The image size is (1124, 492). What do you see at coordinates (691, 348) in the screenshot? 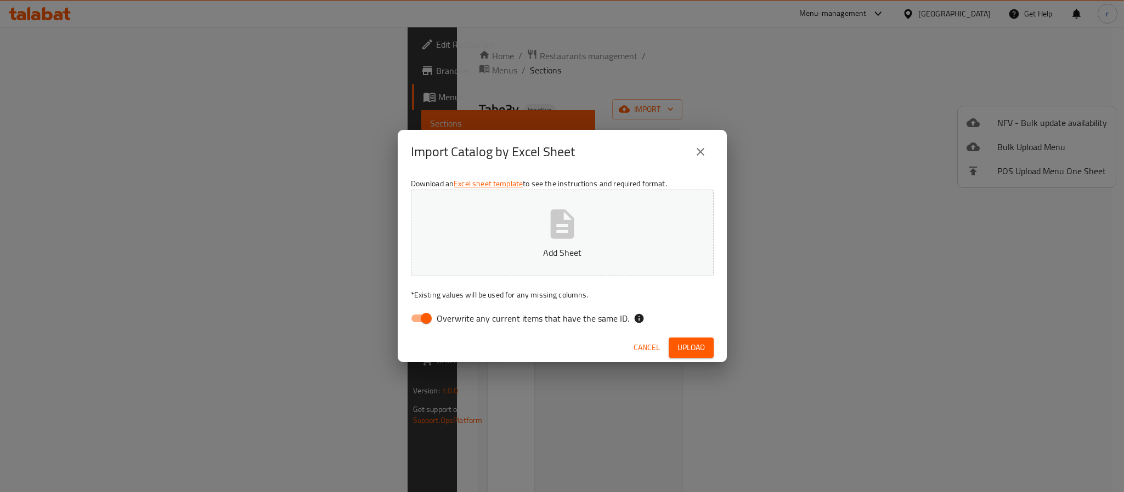
I see `span: Upload` at bounding box center [691, 348].